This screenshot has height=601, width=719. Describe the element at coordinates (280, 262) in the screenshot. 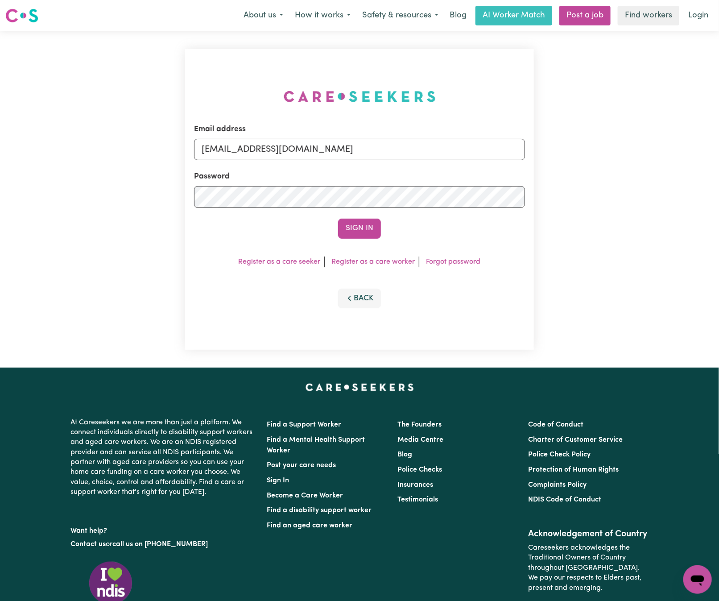

I see `a: Register as a care seeker` at that location.